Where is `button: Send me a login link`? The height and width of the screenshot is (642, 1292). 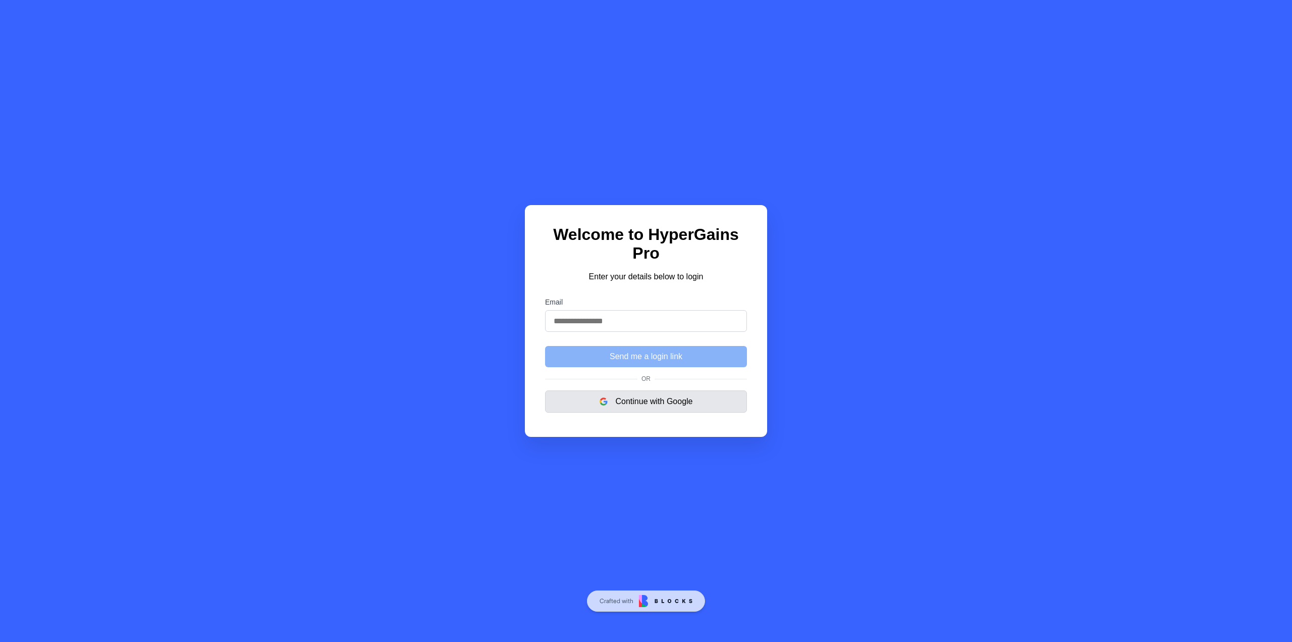 button: Send me a login link is located at coordinates (646, 356).